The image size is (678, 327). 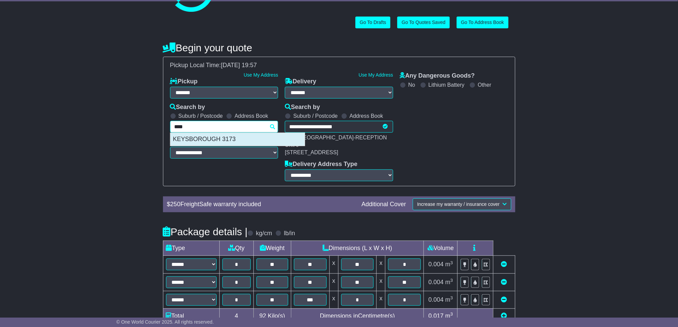 What do you see at coordinates (436, 316) in the screenshot?
I see `span: 0.017` at bounding box center [436, 316].